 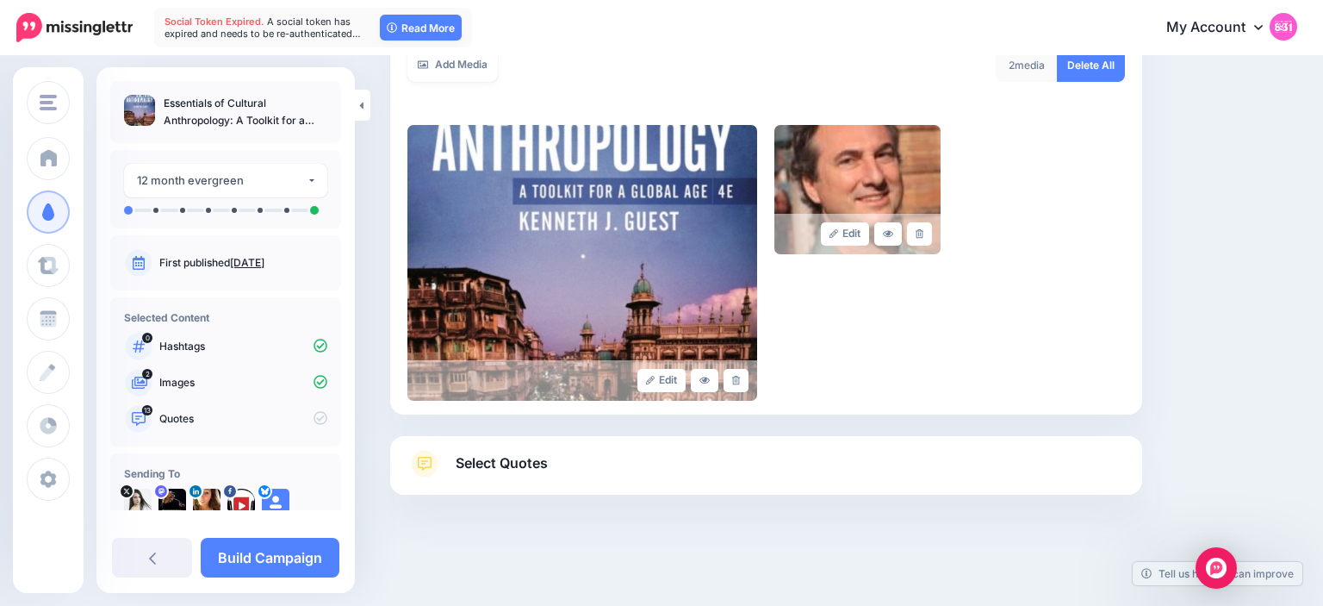 I want to click on img: 1236a9328b0d658fffd4f563fa29623f_thumb.jpg, so click(x=140, y=110).